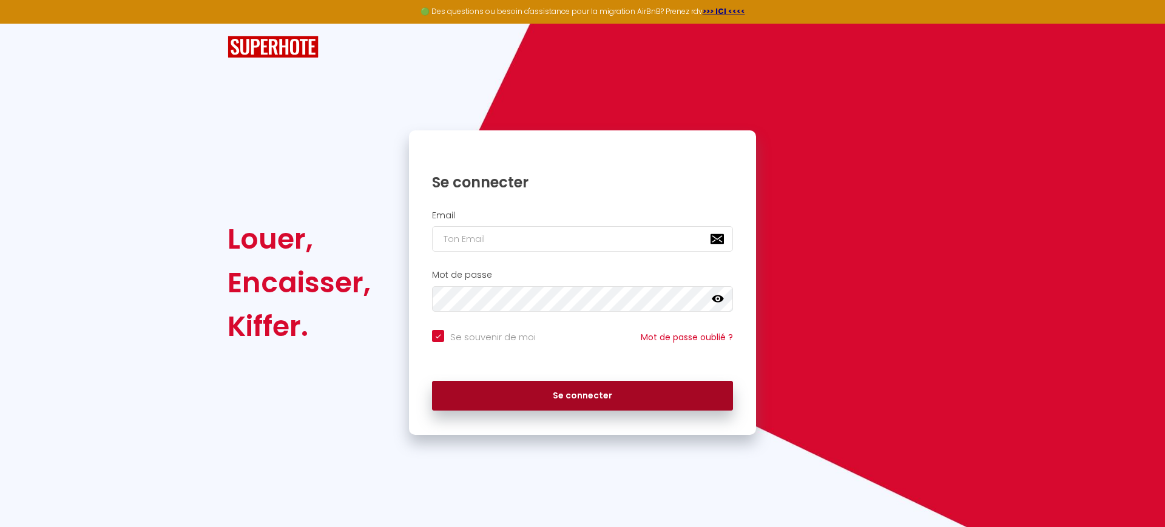  Describe the element at coordinates (687, 337) in the screenshot. I see `a: Mot de passe oublié ?` at that location.